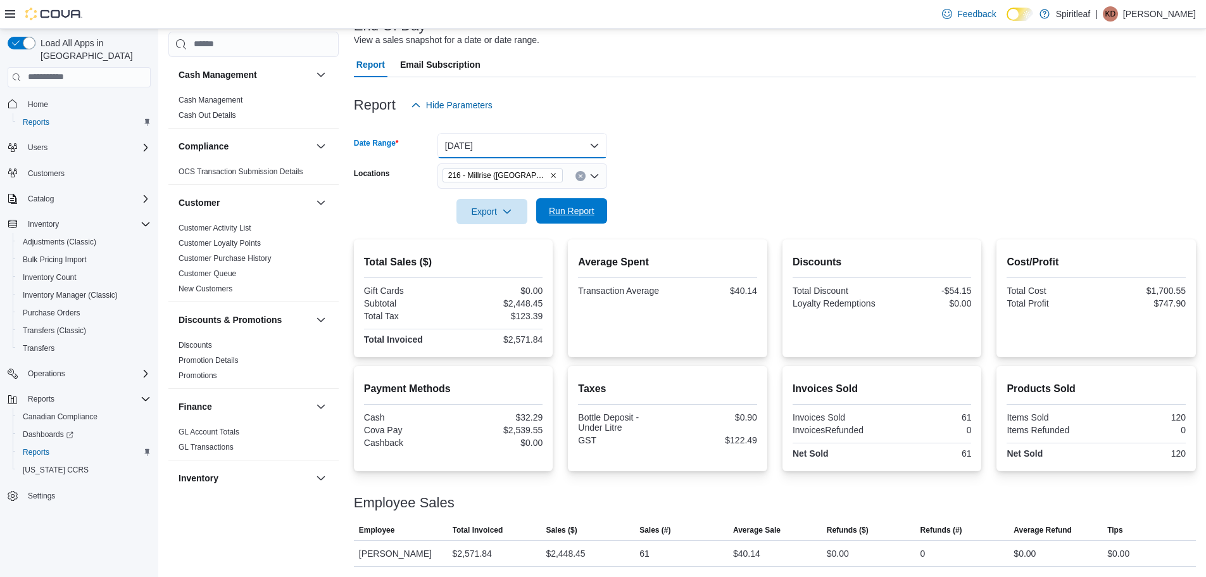 This screenshot has height=577, width=1206. I want to click on span: Operations, so click(87, 373).